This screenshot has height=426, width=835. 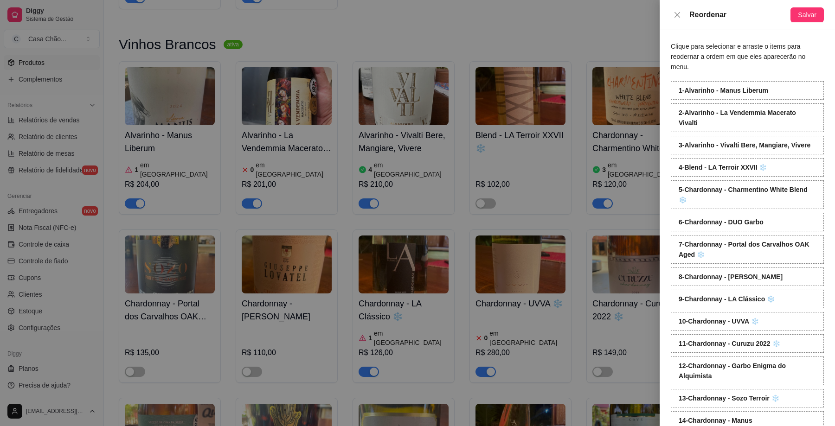 What do you see at coordinates (743, 195) in the screenshot?
I see `strong: 5 - Chardonnay - Charmentino White Blend ❄️` at bounding box center [743, 195].